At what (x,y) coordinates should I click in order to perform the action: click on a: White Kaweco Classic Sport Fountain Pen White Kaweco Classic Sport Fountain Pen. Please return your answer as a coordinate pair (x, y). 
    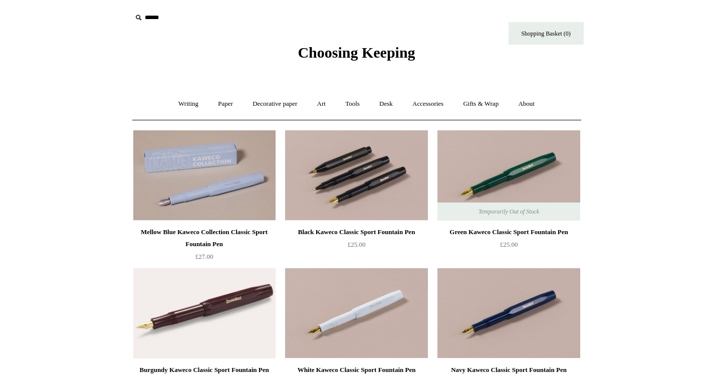
    Looking at the image, I should click on (356, 313).